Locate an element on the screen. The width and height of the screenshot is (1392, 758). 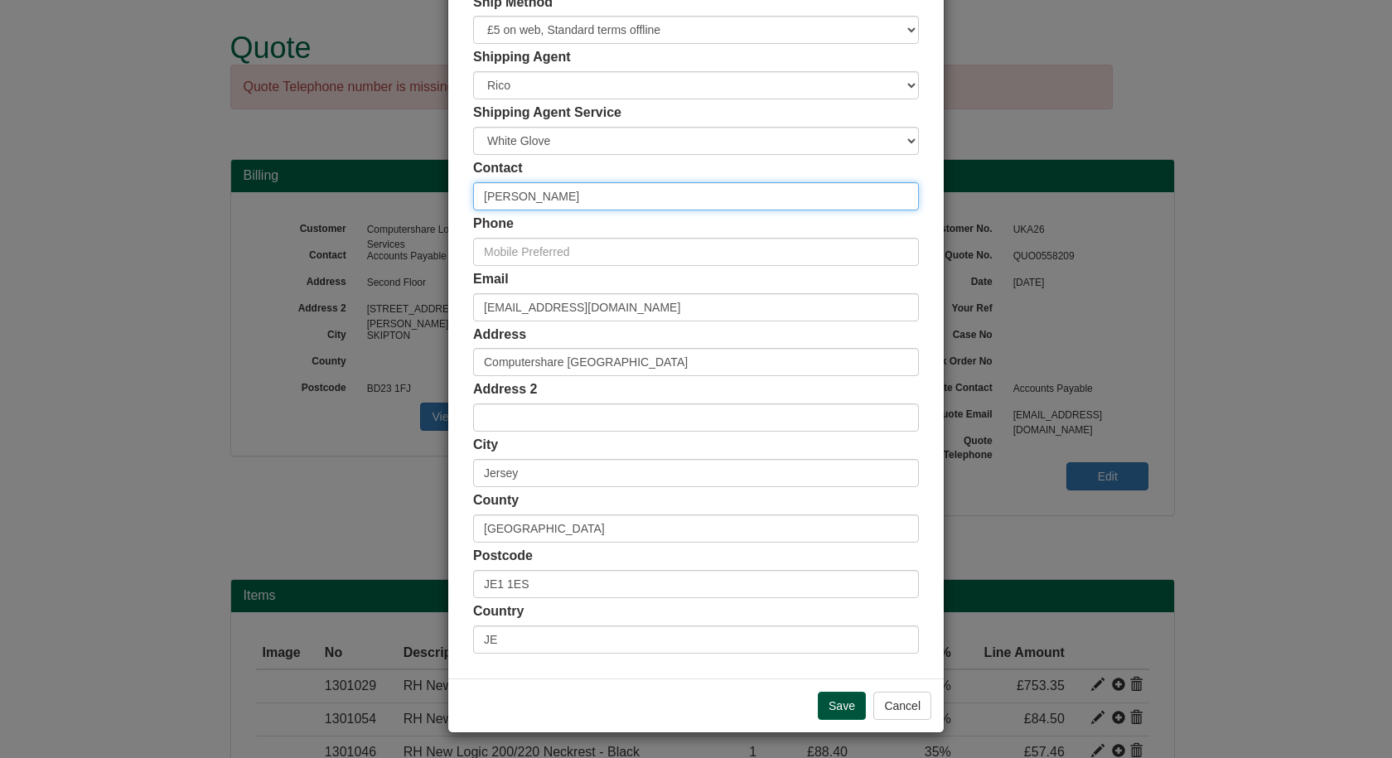
label: Postcode is located at coordinates (503, 556).